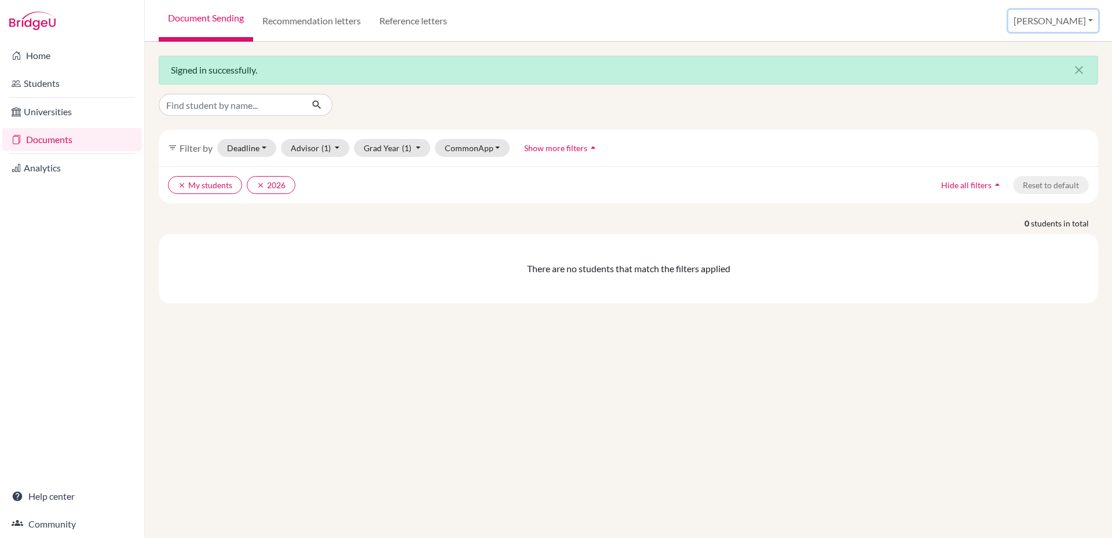 The height and width of the screenshot is (538, 1112). Describe the element at coordinates (205, 185) in the screenshot. I see `button: clearMy students` at that location.